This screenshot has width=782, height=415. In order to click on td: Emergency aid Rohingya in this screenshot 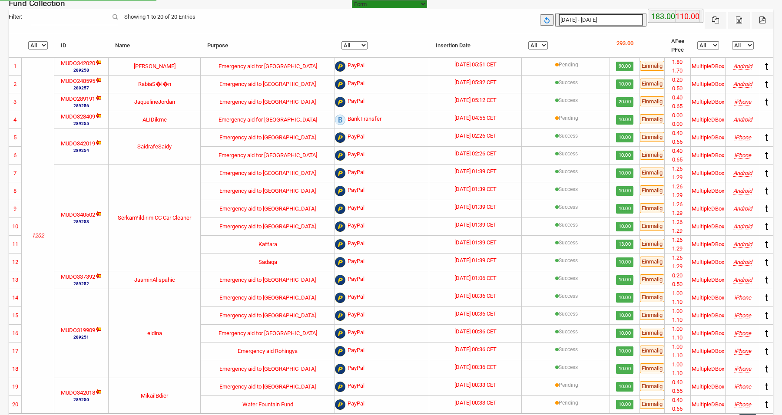, I will do `click(268, 351)`.